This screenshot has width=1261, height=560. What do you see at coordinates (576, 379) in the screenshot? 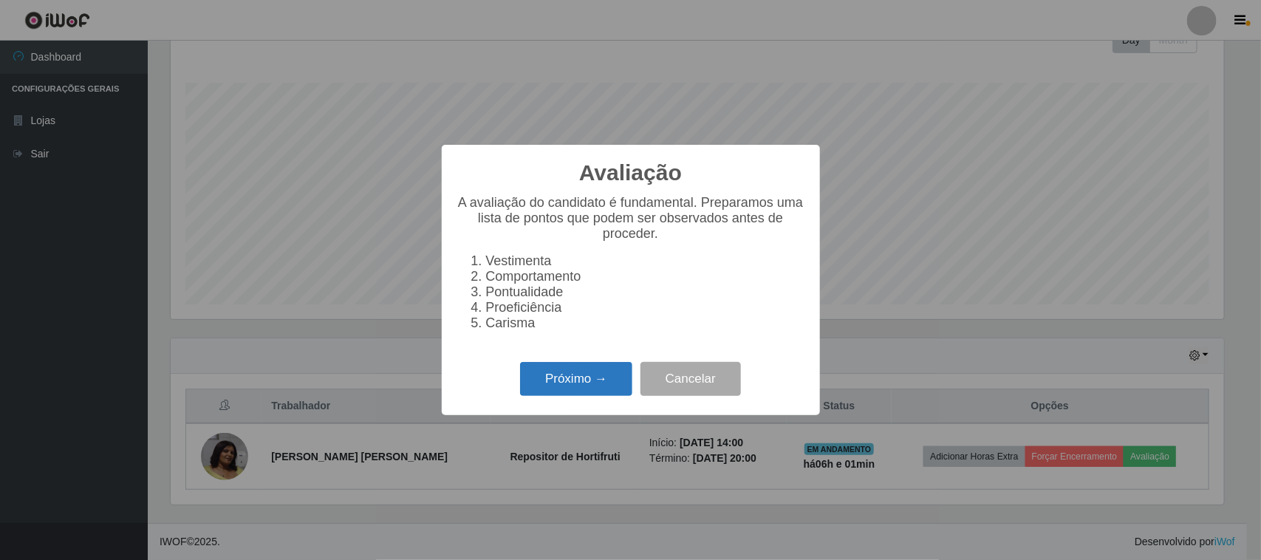
I see `button: Próximo →` at bounding box center [576, 379].